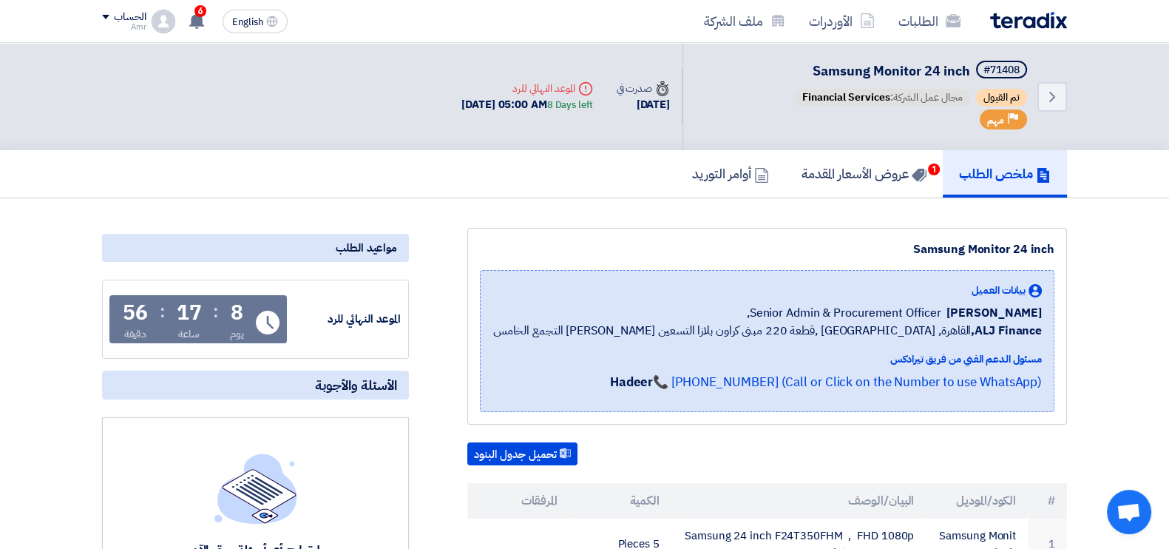 The height and width of the screenshot is (549, 1169). Describe the element at coordinates (882, 98) in the screenshot. I see `span: مجال عمل الشركة:` at that location.